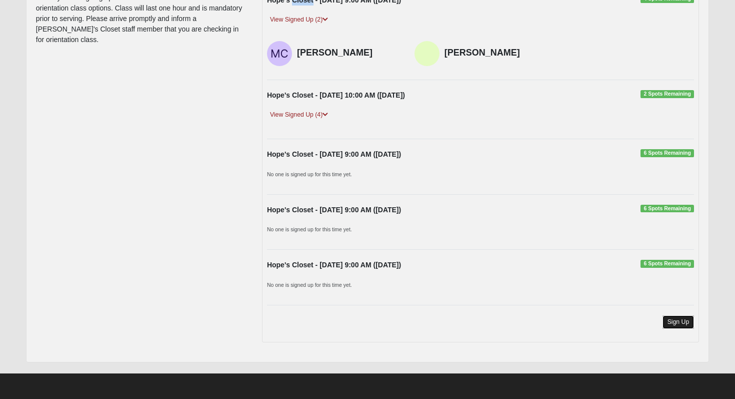  I want to click on img: Dillon Smith, so click(427, 54).